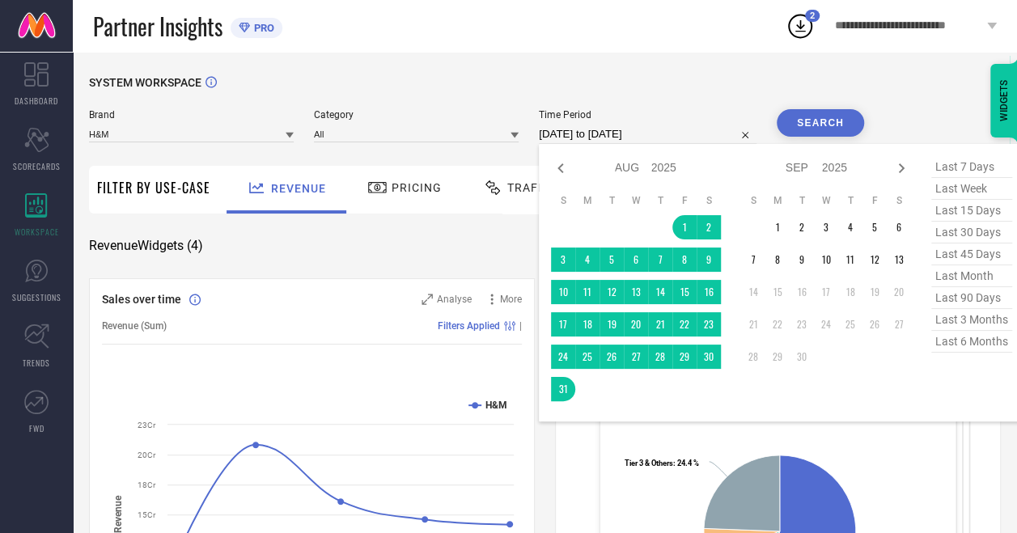 The height and width of the screenshot is (533, 1017). Describe the element at coordinates (36, 297) in the screenshot. I see `span: SUGGESTIONS` at that location.